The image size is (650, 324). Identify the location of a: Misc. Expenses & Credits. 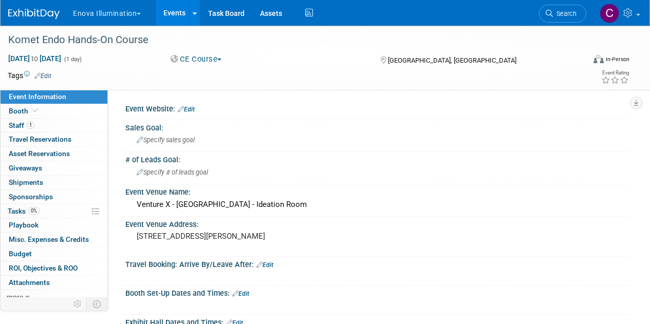
(54, 239).